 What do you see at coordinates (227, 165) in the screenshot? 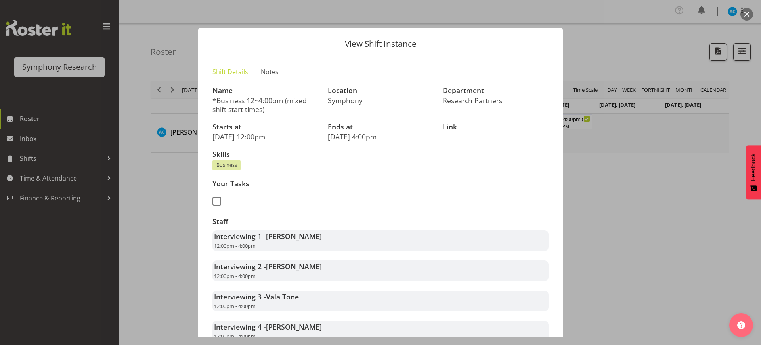
I see `span: Business` at bounding box center [227, 165].